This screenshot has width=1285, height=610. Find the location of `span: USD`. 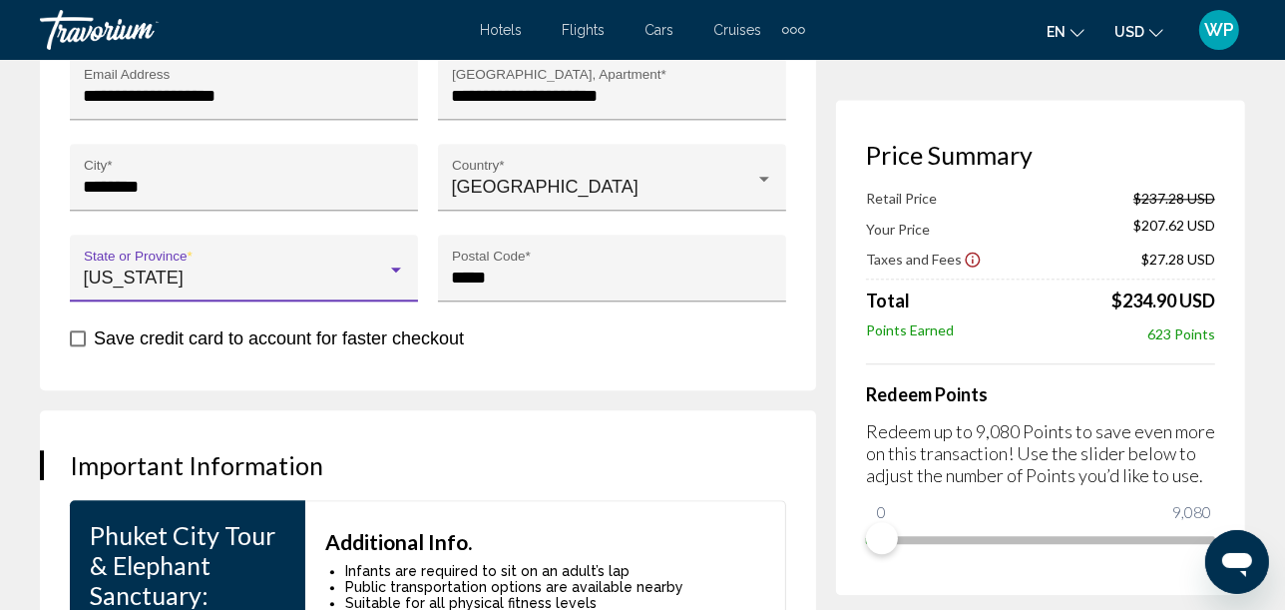

span: USD is located at coordinates (1130, 32).